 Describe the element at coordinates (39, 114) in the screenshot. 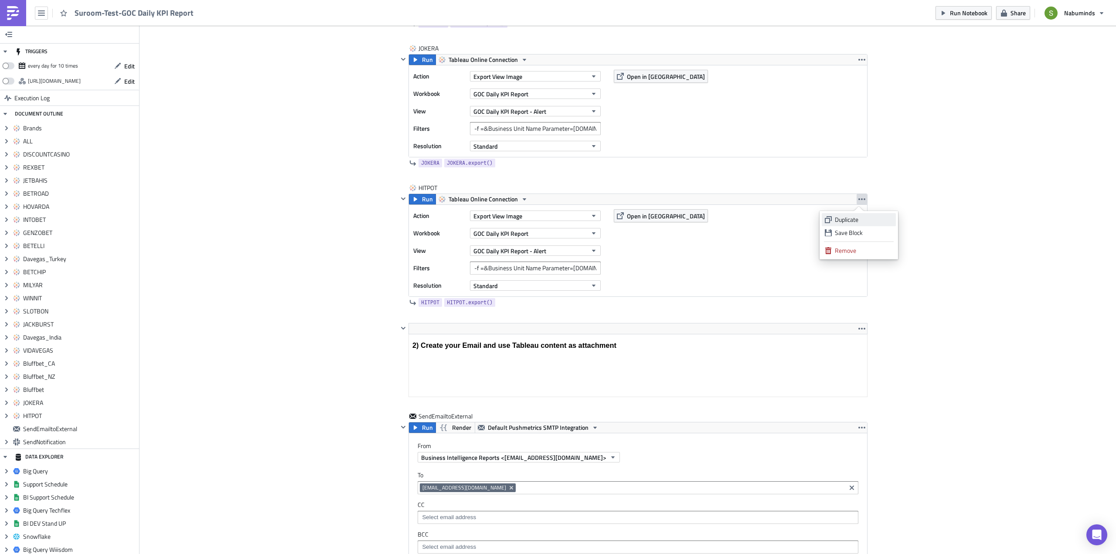

I see `div: DOCUMENT OUTLINE` at that location.